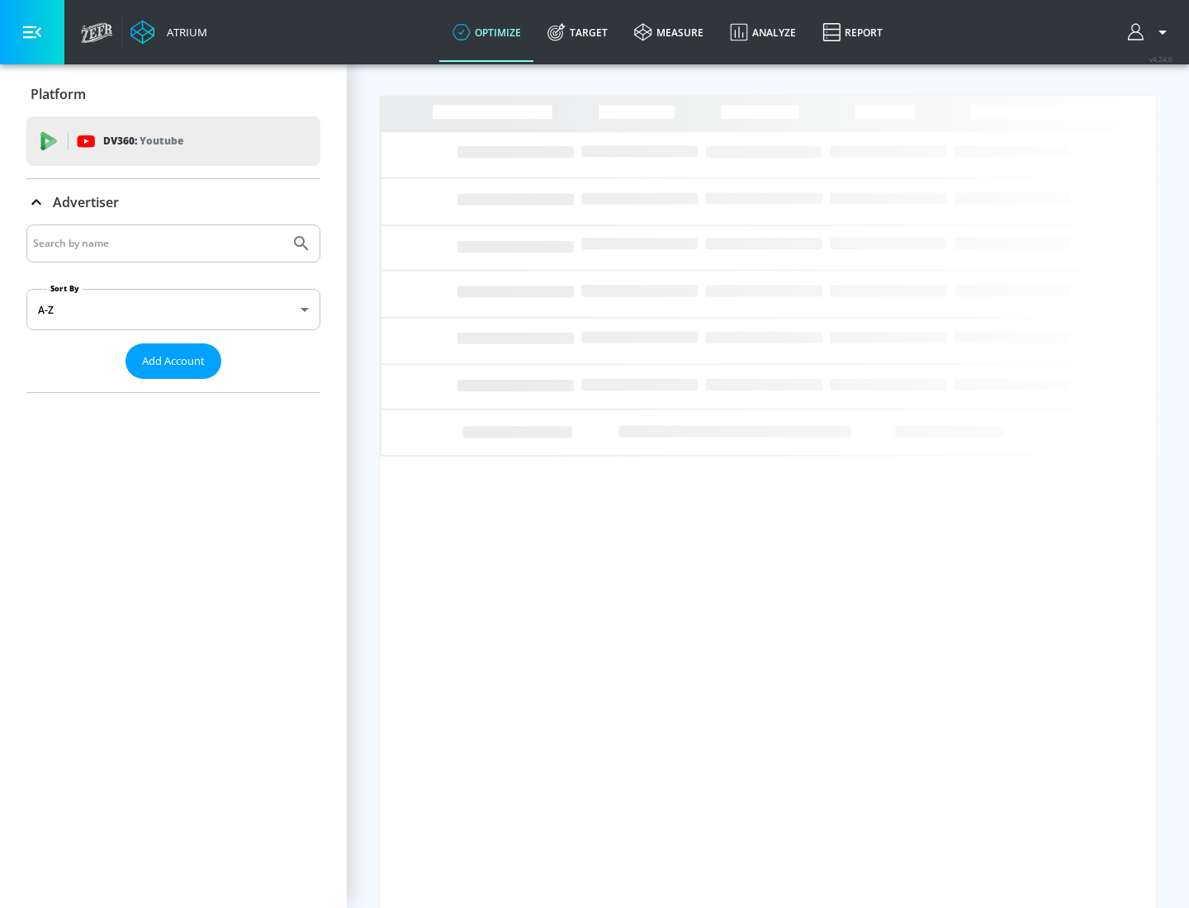 This screenshot has height=908, width=1189. What do you see at coordinates (161, 140) in the screenshot?
I see `p: Youtube` at bounding box center [161, 140].